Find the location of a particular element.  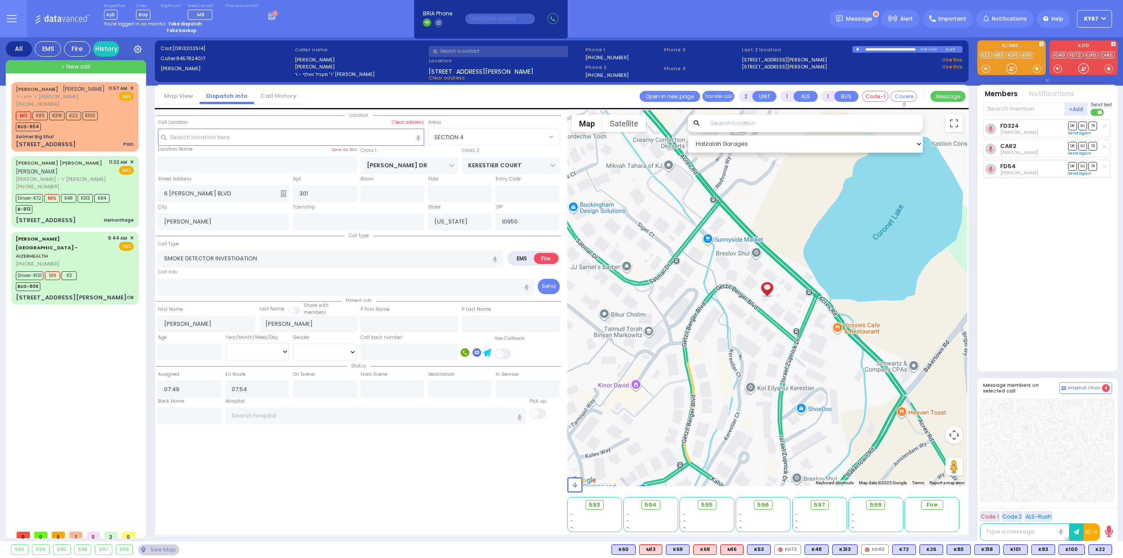

span: K80 is located at coordinates (40, 116).